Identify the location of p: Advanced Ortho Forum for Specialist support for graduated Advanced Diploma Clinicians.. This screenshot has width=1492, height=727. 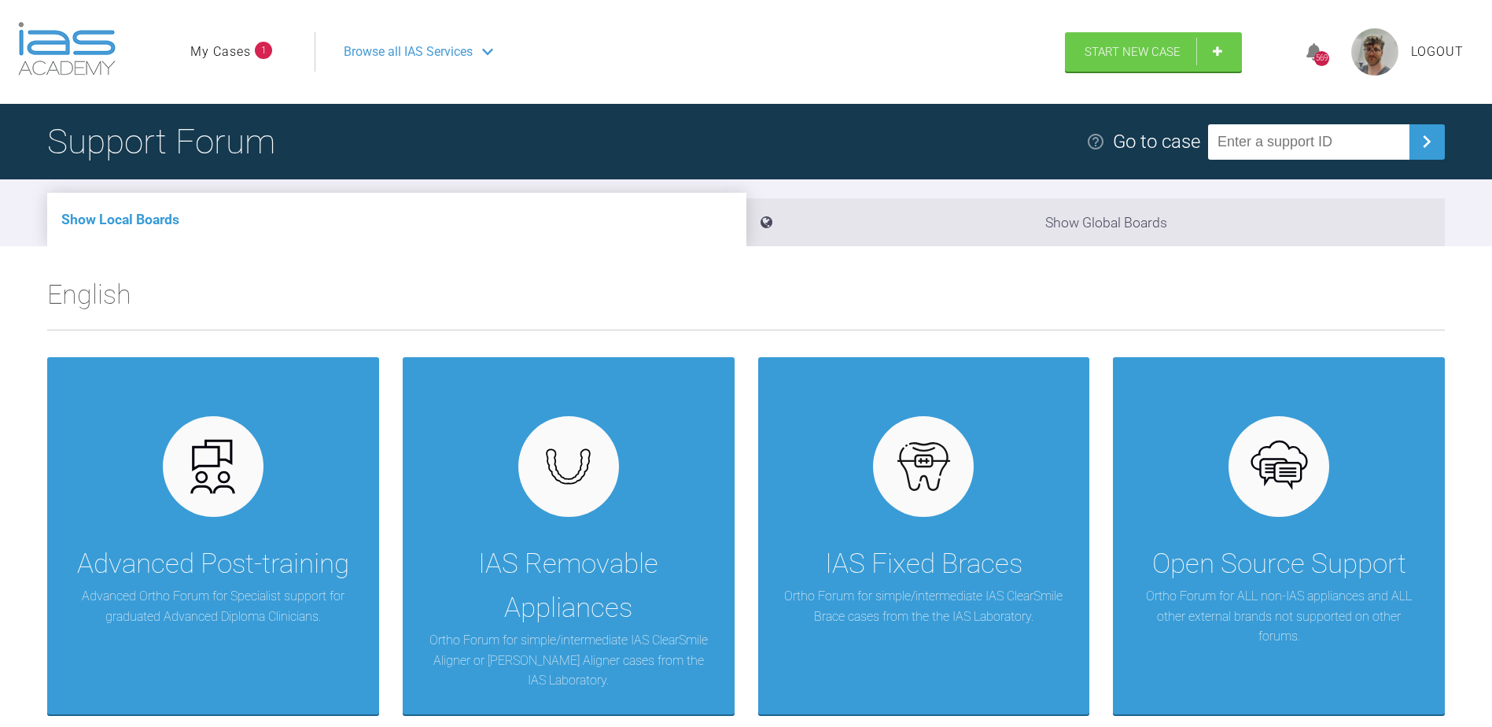
(213, 605).